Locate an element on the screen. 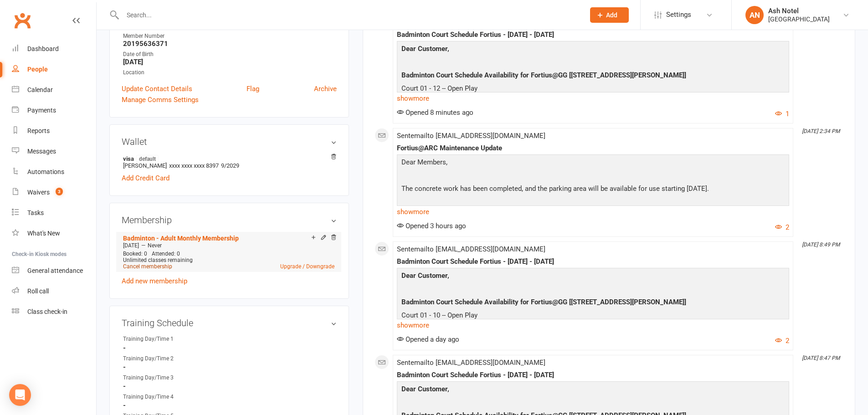 The height and width of the screenshot is (415, 868). a: Class kiosk mode is located at coordinates (54, 312).